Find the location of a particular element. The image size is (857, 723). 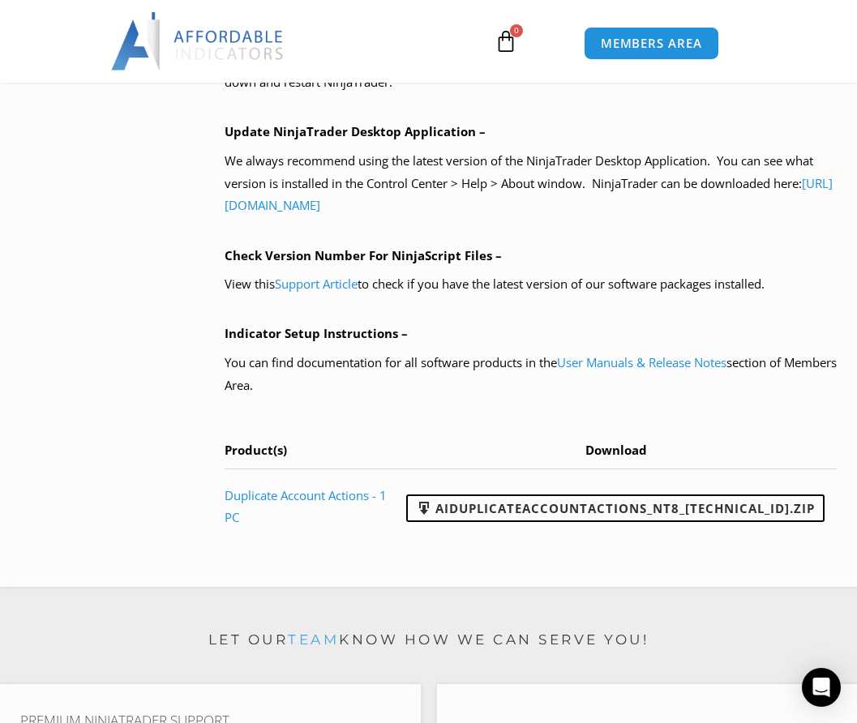

div: Open Intercom Messenger is located at coordinates (821, 688).